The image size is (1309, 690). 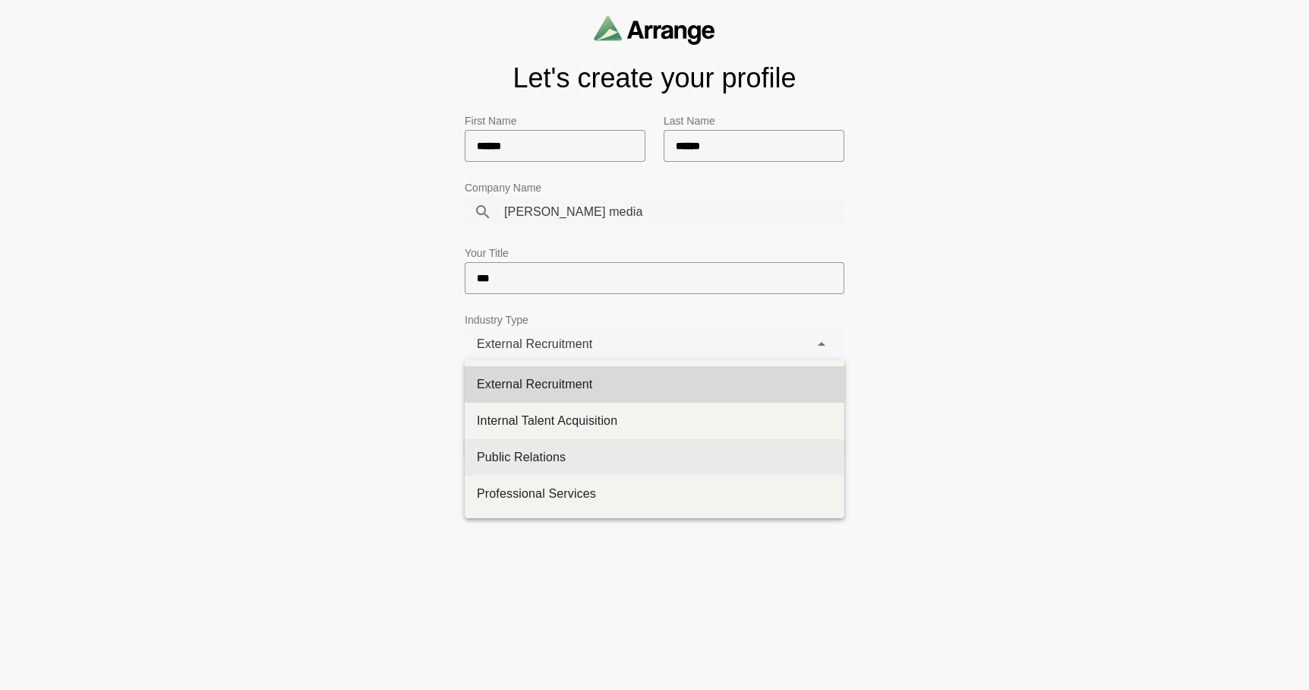 I want to click on div: External Recruitment, so click(x=655, y=384).